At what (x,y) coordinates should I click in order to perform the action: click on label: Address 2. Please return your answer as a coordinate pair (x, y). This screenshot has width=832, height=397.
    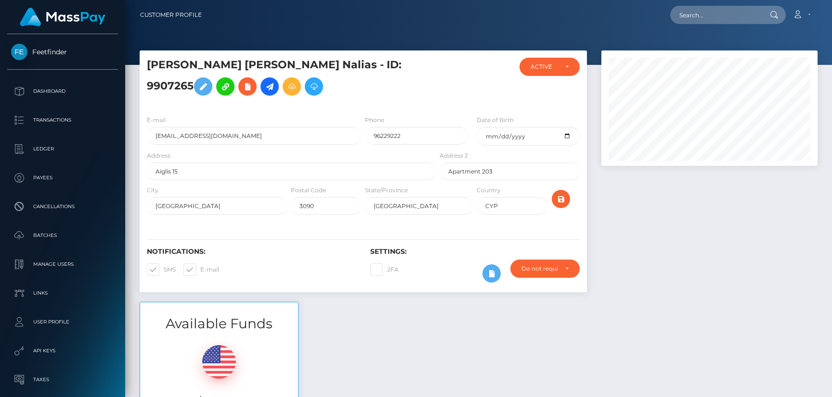
    Looking at the image, I should click on (453, 156).